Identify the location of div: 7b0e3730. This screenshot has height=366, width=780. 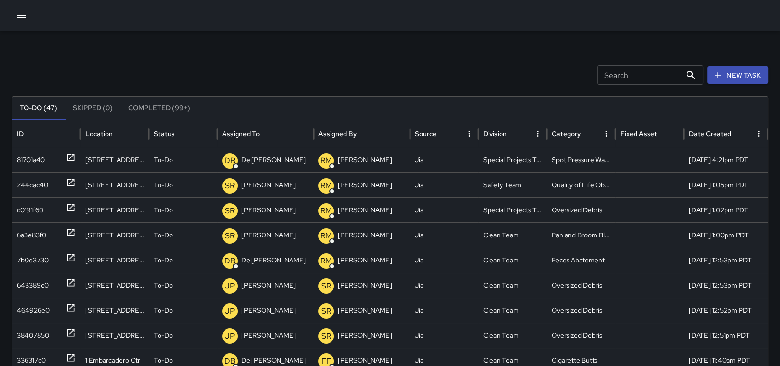
(33, 260).